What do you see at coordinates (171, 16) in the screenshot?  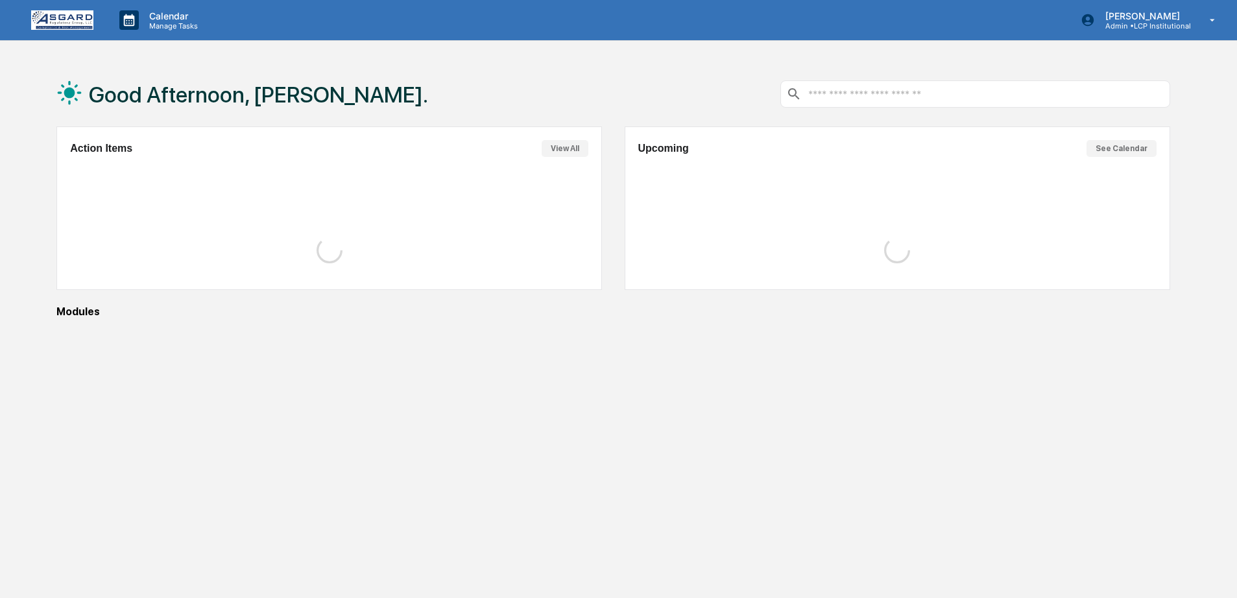 I see `p: Calendar` at bounding box center [171, 16].